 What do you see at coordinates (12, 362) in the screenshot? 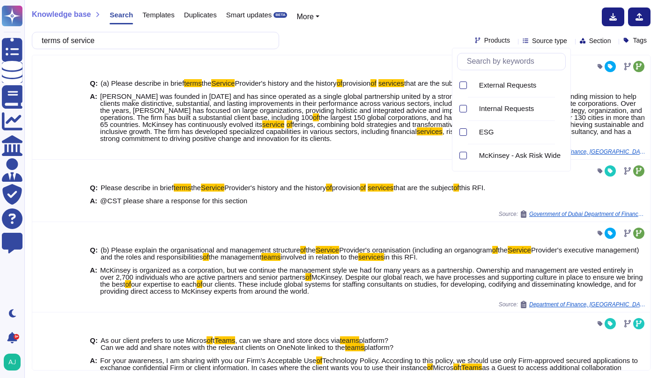
I see `img: user` at bounding box center [12, 362].